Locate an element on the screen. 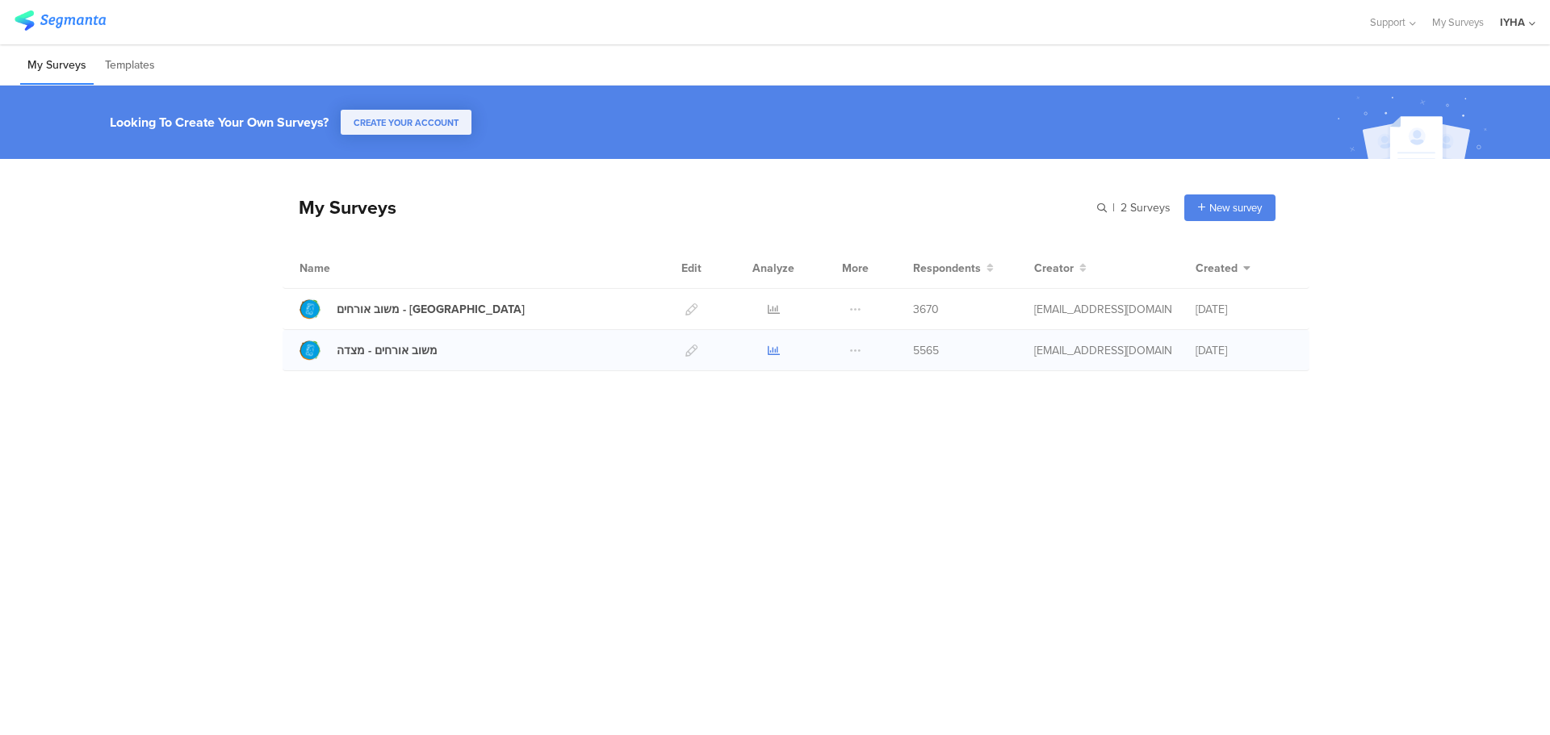 The height and width of the screenshot is (735, 1550). button: Respondents is located at coordinates (953, 268).